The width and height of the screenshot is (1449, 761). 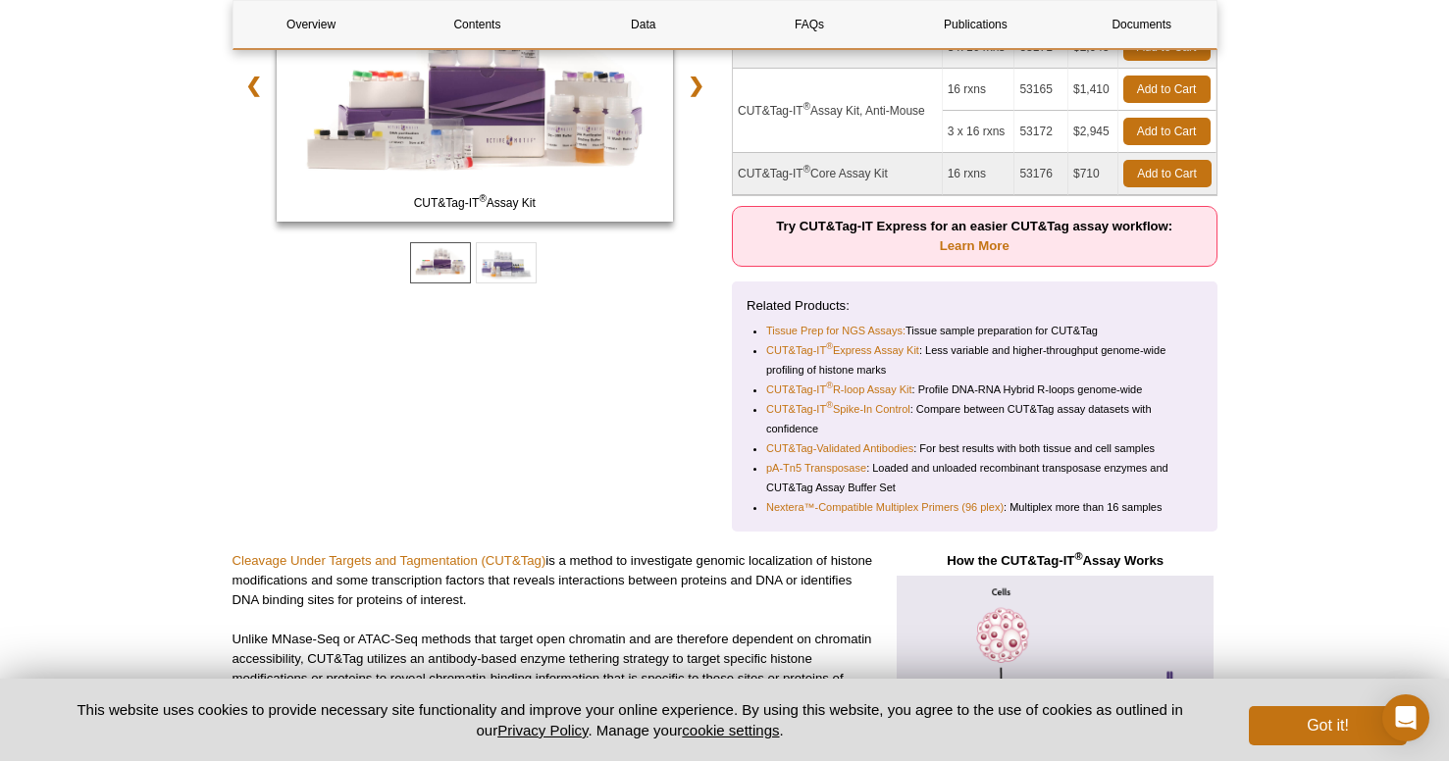 I want to click on a: Nextera™-Compatible Multiplex Primers (96 plex), so click(x=885, y=507).